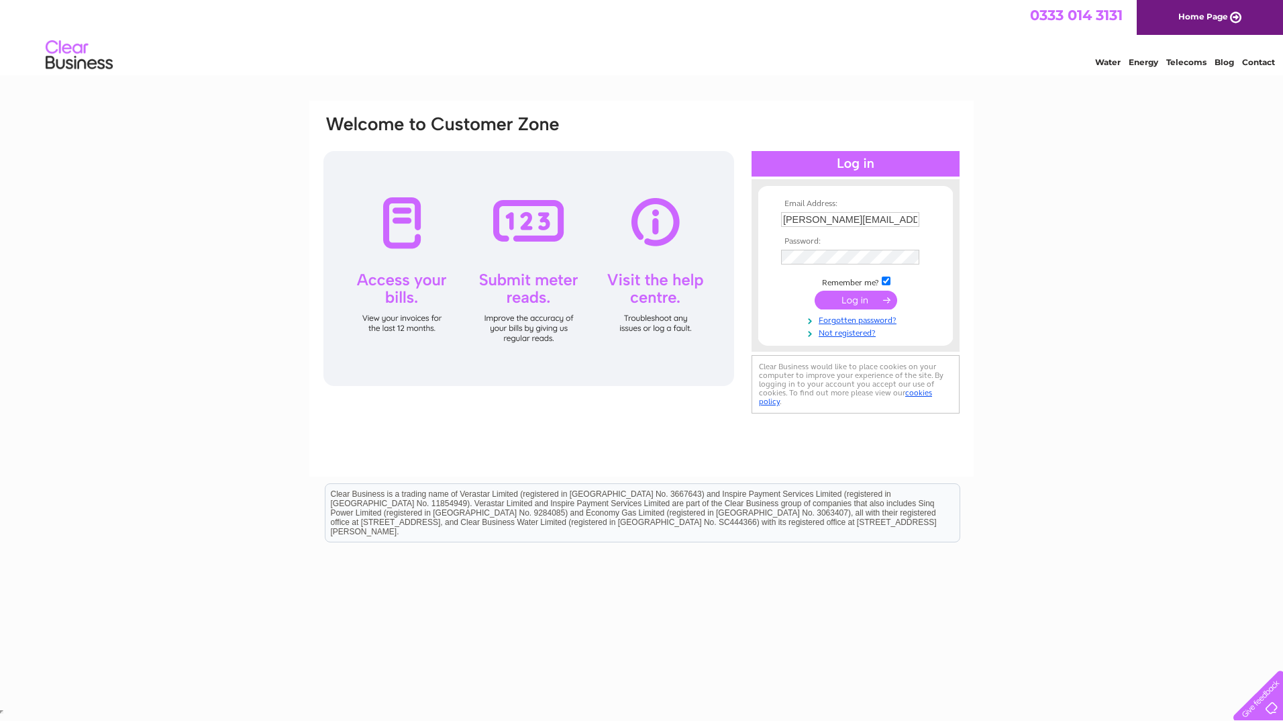  Describe the element at coordinates (856, 204) in the screenshot. I see `th: Email Address:` at that location.